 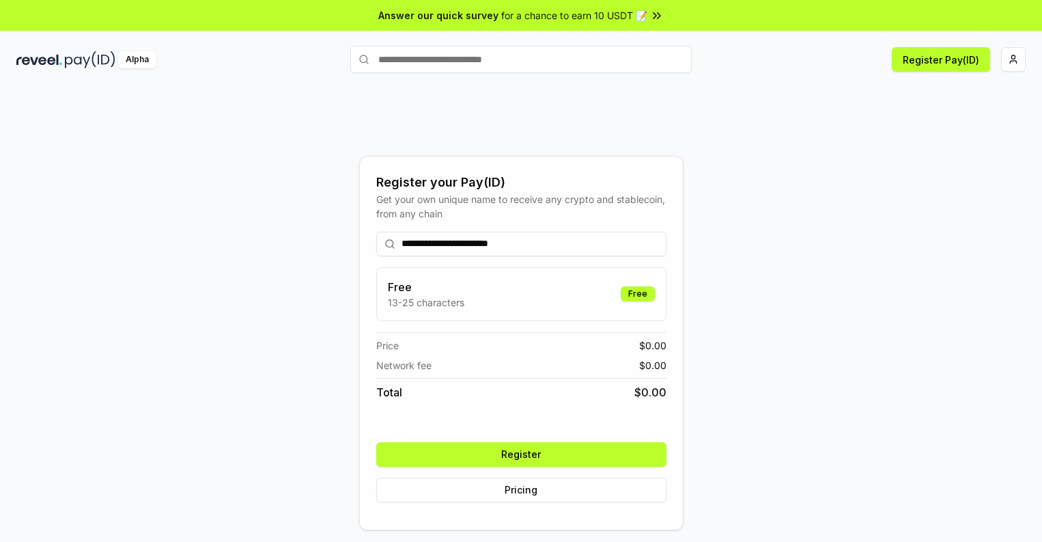 I want to click on button: Register Pay(ID), so click(x=941, y=59).